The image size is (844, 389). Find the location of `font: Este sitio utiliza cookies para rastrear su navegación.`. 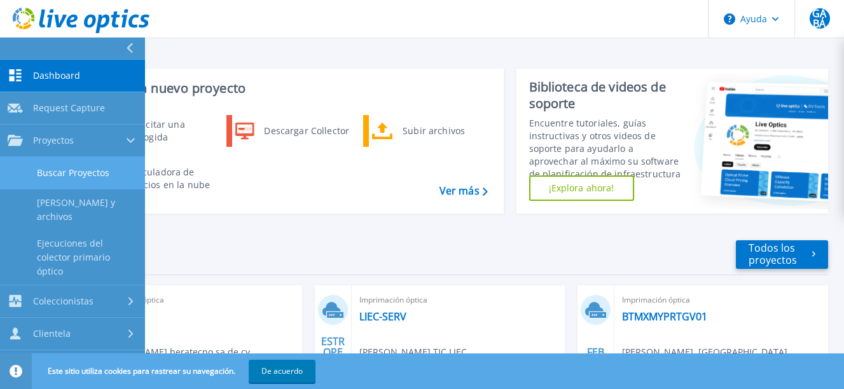

font: Este sitio utiliza cookies para rastrear su navegación. is located at coordinates (141, 371).